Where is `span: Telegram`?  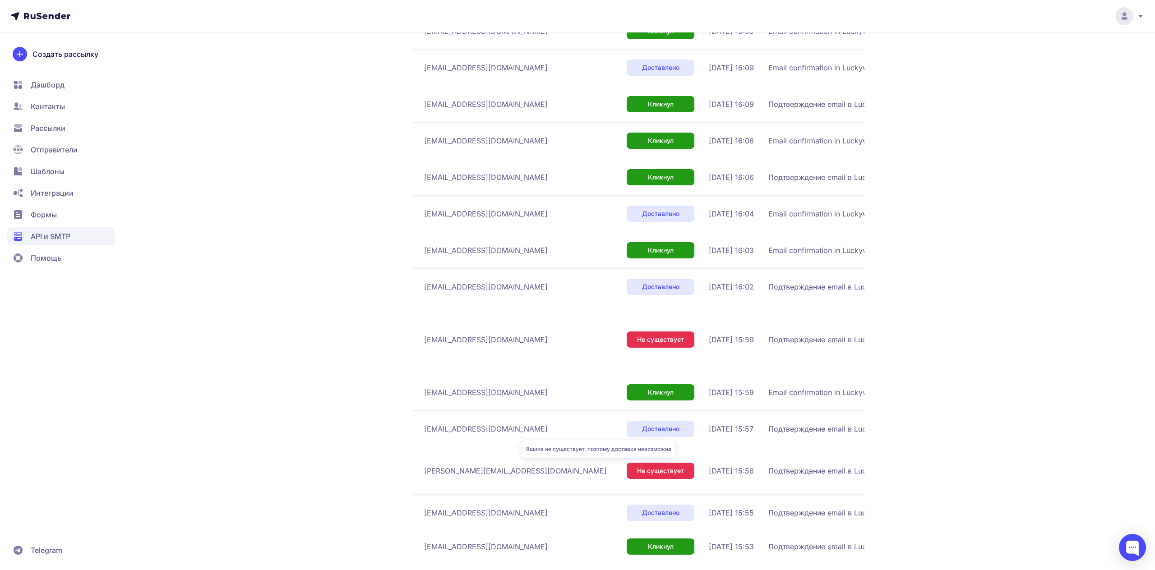
span: Telegram is located at coordinates (46, 551).